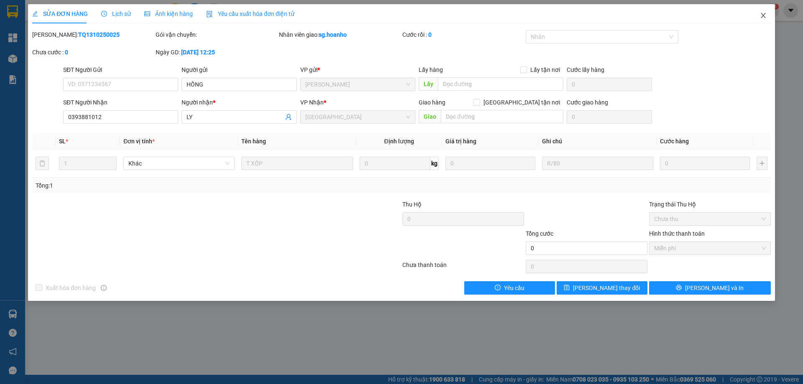 The width and height of the screenshot is (803, 384). Describe the element at coordinates (463, 35) in the screenshot. I see `div: Cước rồi :` at that location.